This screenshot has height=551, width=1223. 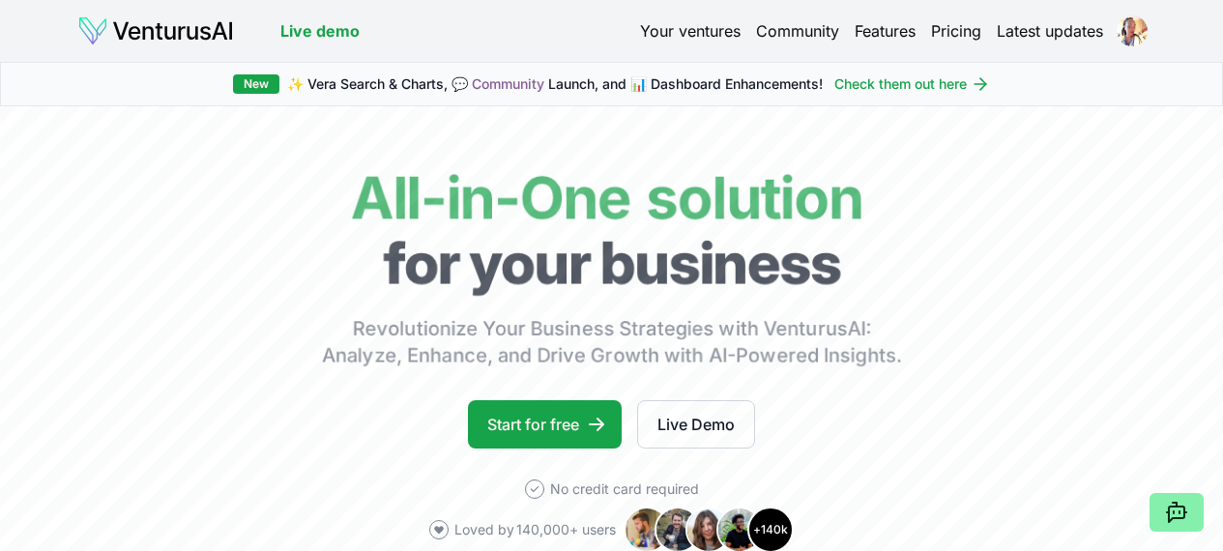 I want to click on div: New, so click(x=256, y=84).